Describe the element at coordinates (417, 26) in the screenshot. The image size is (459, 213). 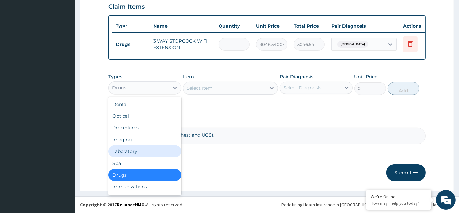
I see `th: Actions` at that location.